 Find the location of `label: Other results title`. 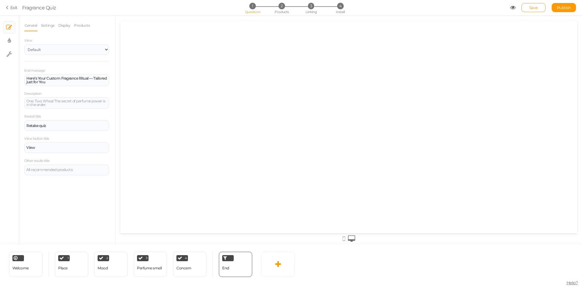

label: Other results title is located at coordinates (37, 161).